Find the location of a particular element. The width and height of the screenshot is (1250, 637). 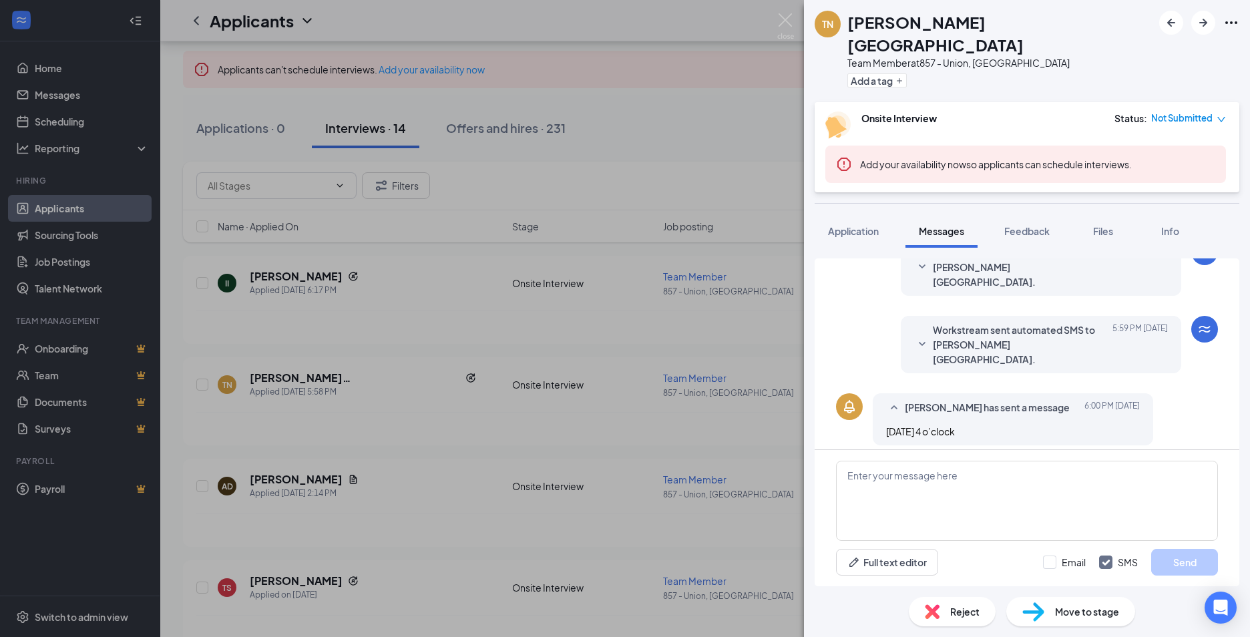

span: Application is located at coordinates (854, 231).